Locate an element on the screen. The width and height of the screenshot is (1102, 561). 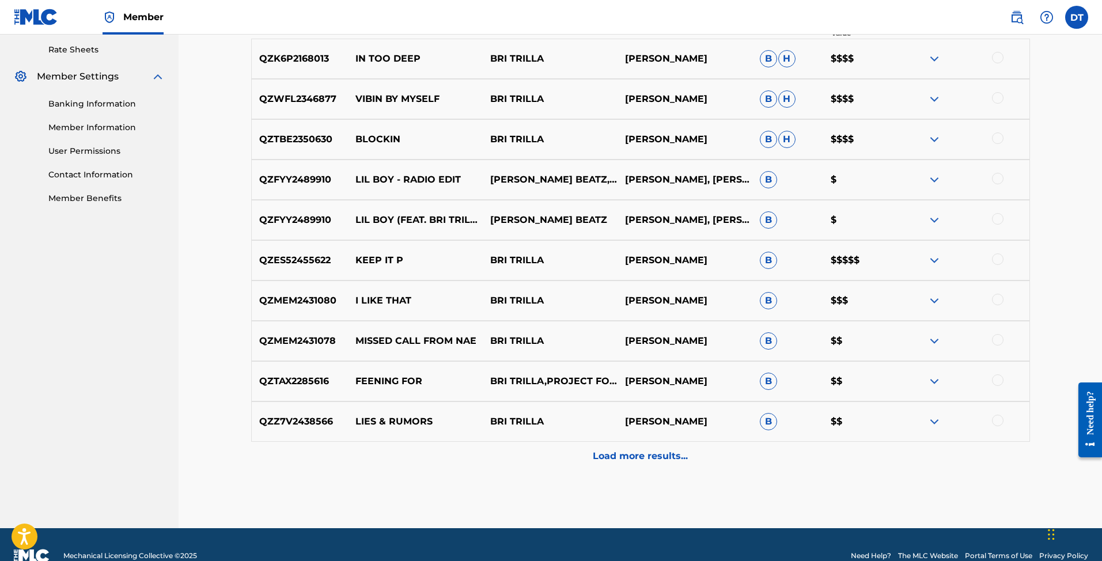
a: Member Information is located at coordinates (107, 127).